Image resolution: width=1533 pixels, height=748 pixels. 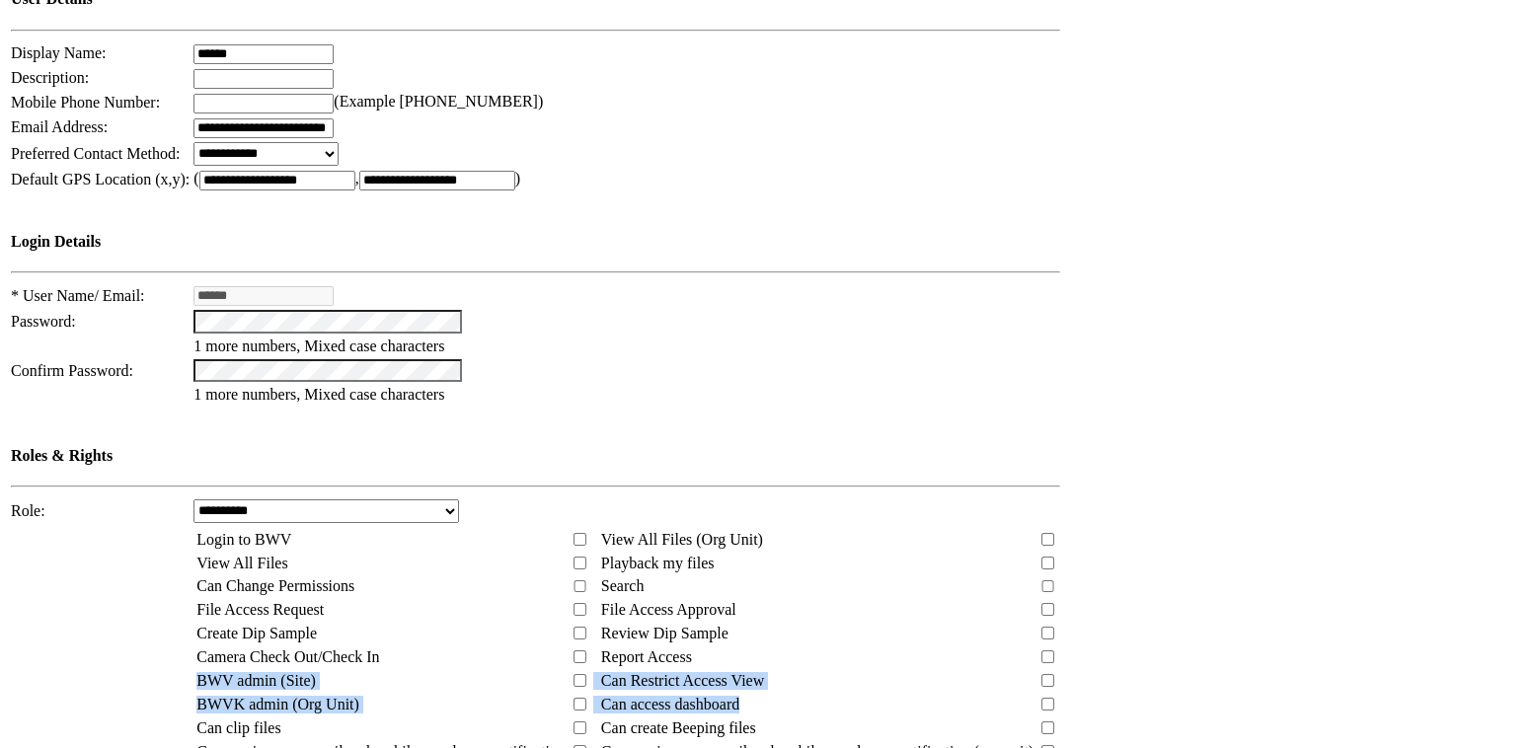 What do you see at coordinates (85, 102) in the screenshot?
I see `span: Mobile Phone Number:` at bounding box center [85, 102].